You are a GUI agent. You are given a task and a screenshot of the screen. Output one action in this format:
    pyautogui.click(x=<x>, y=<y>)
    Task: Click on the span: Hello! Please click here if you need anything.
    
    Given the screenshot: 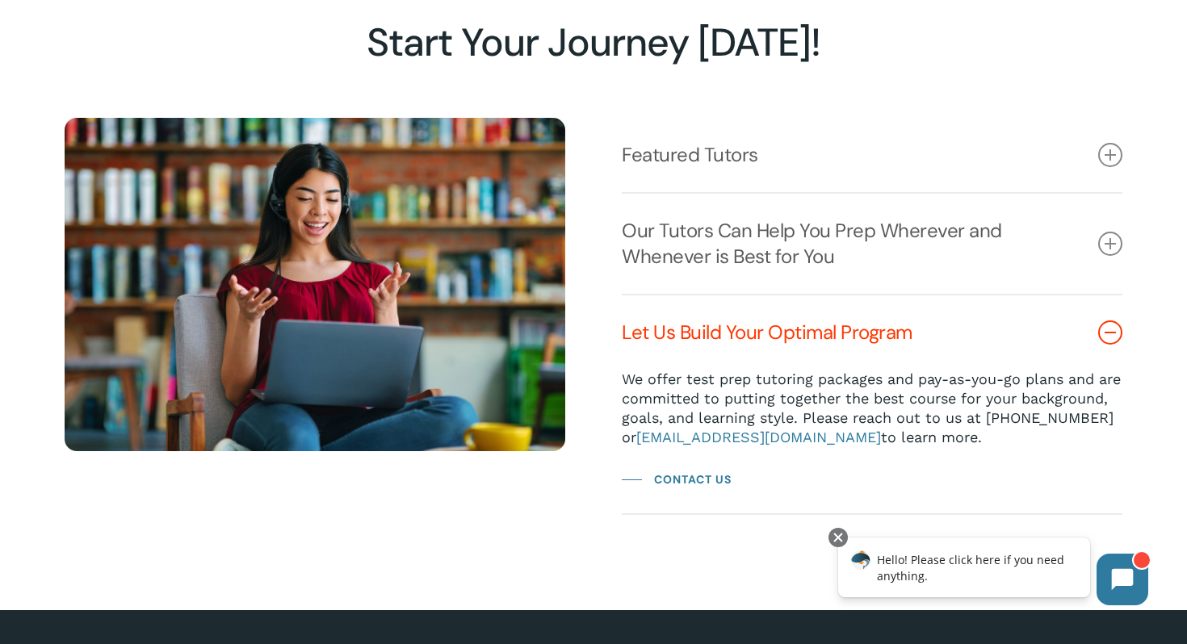 What is the action you would take?
    pyautogui.click(x=149, y=43)
    